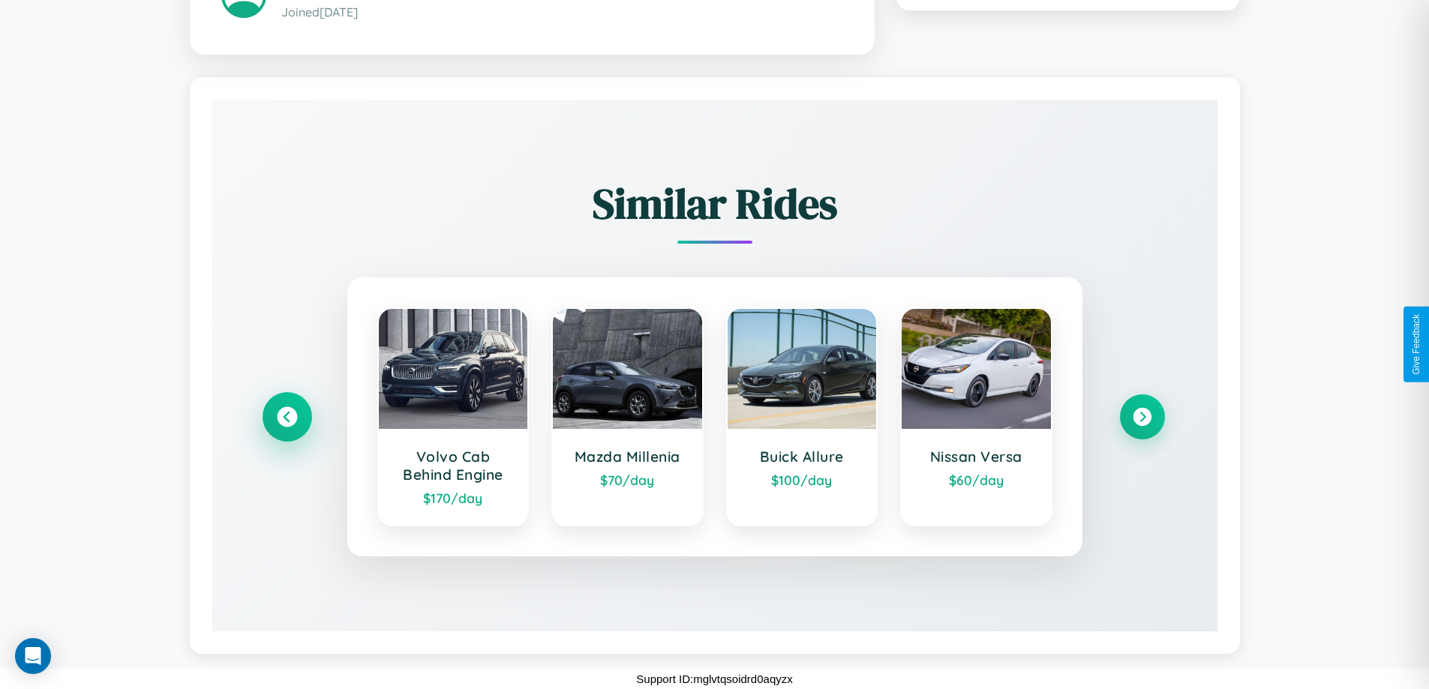 Image resolution: width=1429 pixels, height=689 pixels. I want to click on p: Support ID: mglvtqsoidrd0aqyzx, so click(714, 679).